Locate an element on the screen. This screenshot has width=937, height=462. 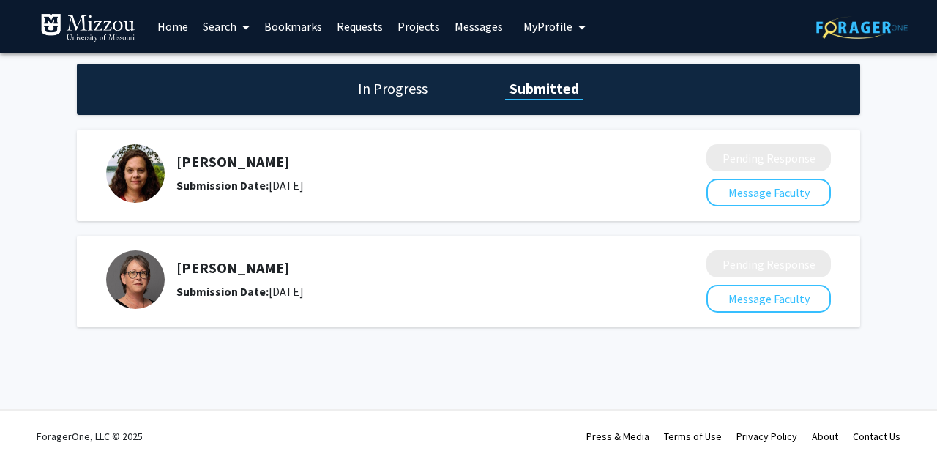
img: University of Missouri Logo is located at coordinates (88, 28).